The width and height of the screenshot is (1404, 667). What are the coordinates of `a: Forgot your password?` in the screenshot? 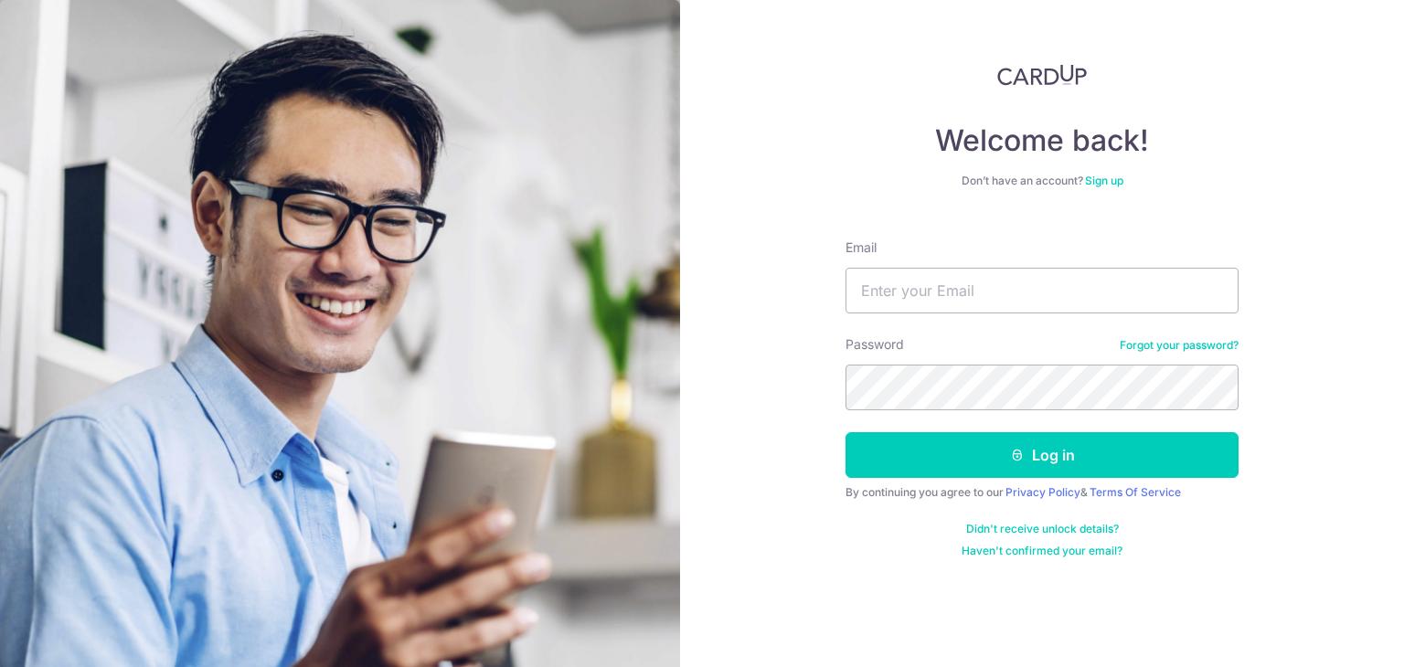 It's located at (1179, 346).